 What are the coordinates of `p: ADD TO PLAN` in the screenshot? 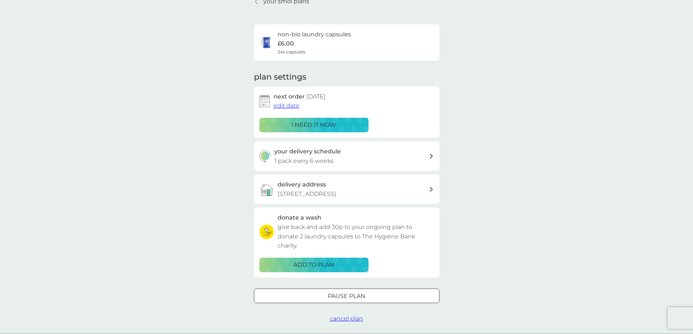 It's located at (314, 265).